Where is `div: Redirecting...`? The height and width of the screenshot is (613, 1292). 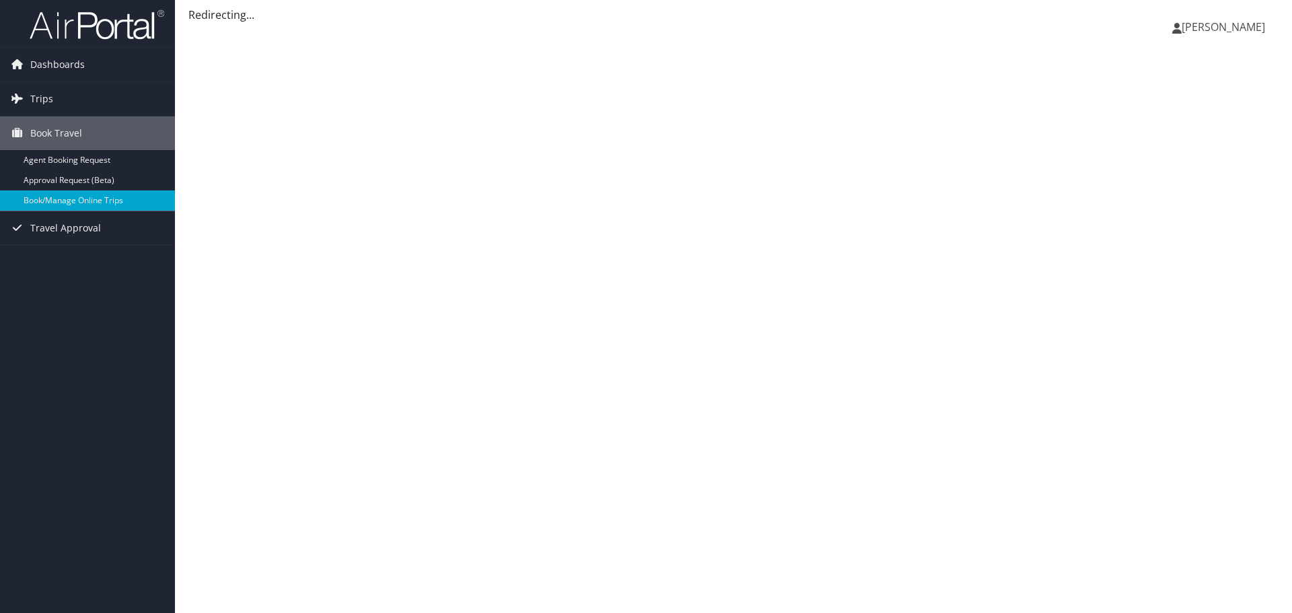 div: Redirecting... is located at coordinates (734, 15).